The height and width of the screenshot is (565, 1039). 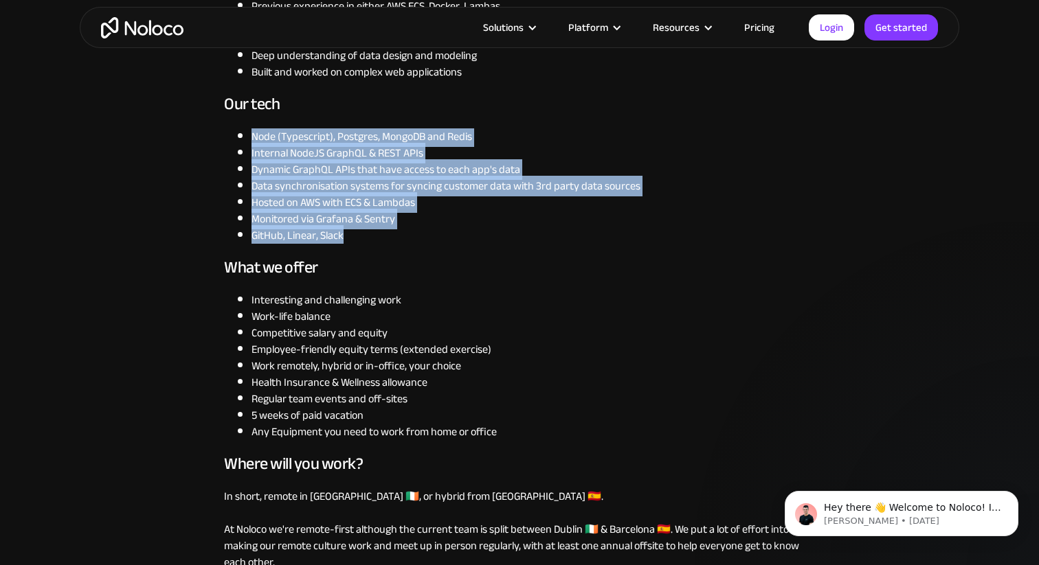 I want to click on h3: Where will you work?, so click(x=519, y=464).